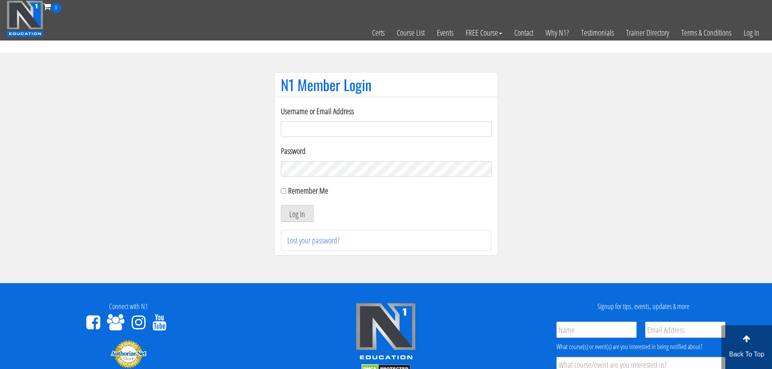  Describe the element at coordinates (557, 33) in the screenshot. I see `a: Why N1?` at that location.